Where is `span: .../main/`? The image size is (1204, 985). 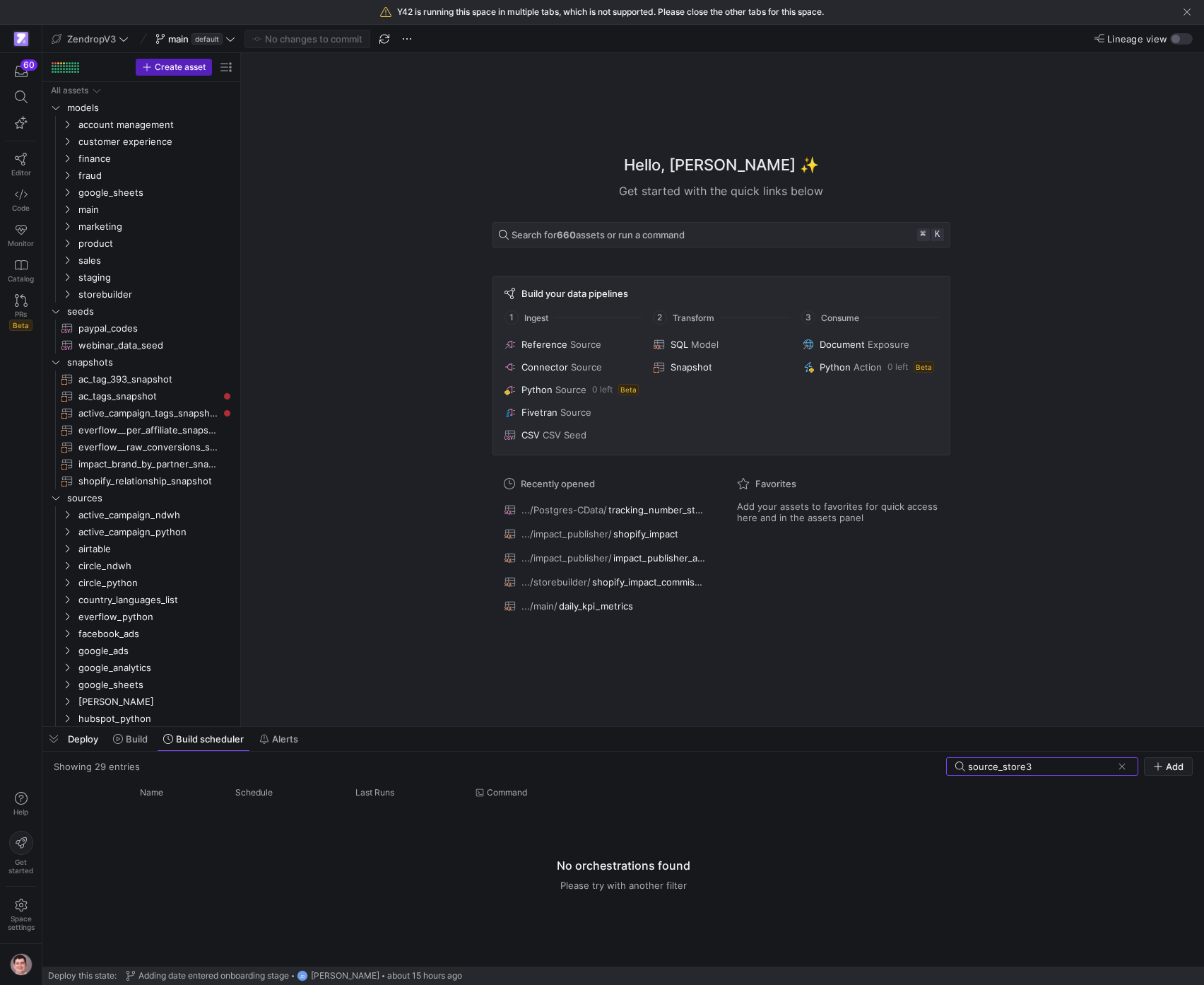 span: .../main/ is located at coordinates (539, 606).